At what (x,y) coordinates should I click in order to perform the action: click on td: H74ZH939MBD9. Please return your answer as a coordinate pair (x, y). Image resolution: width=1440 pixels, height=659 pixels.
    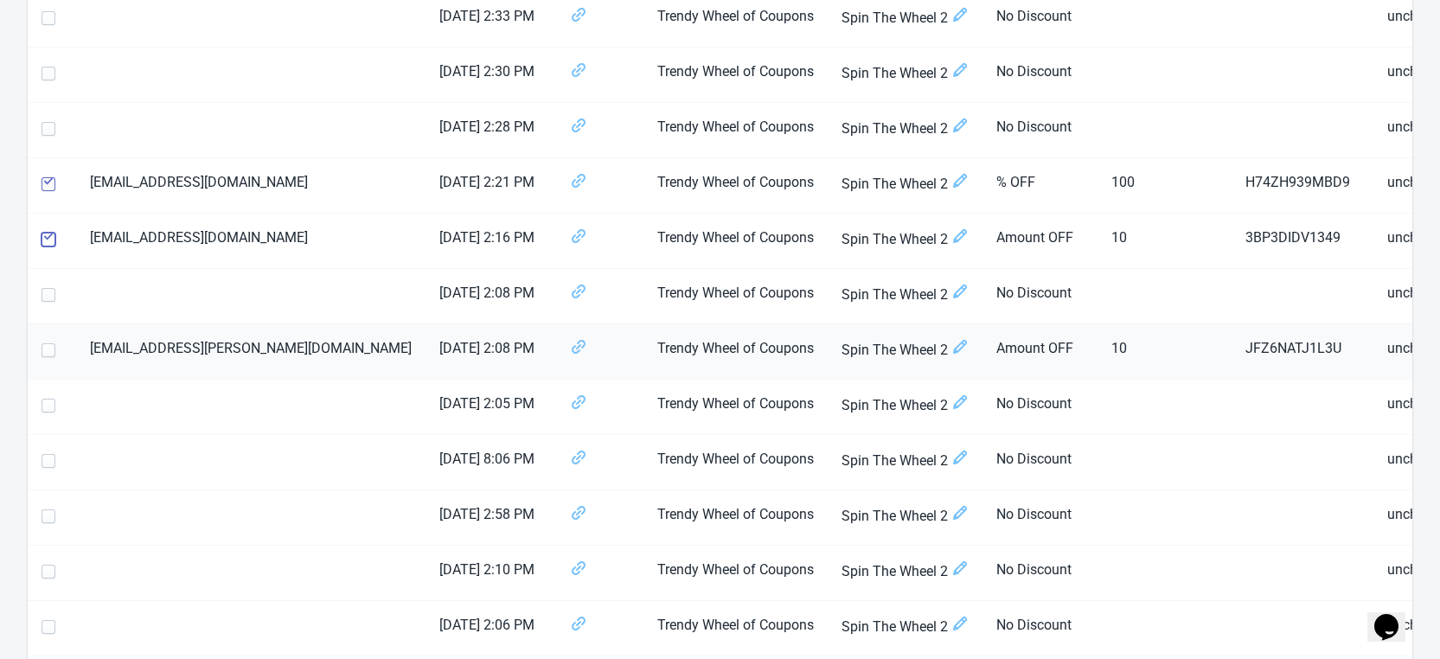
    Looking at the image, I should click on (1303, 186).